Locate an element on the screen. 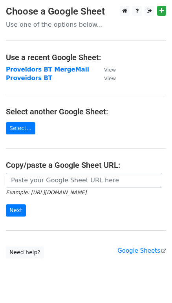 The height and width of the screenshot is (303, 172). a: Proveïdors BT is located at coordinates (29, 78).